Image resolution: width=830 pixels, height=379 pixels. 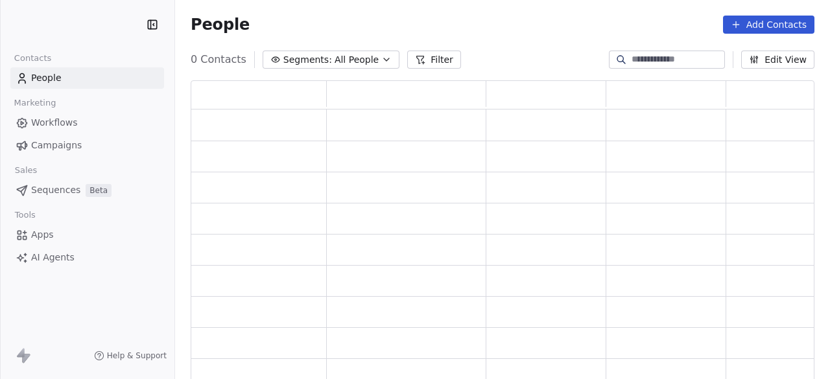 What do you see at coordinates (87, 145) in the screenshot?
I see `a: Campaigns` at bounding box center [87, 145].